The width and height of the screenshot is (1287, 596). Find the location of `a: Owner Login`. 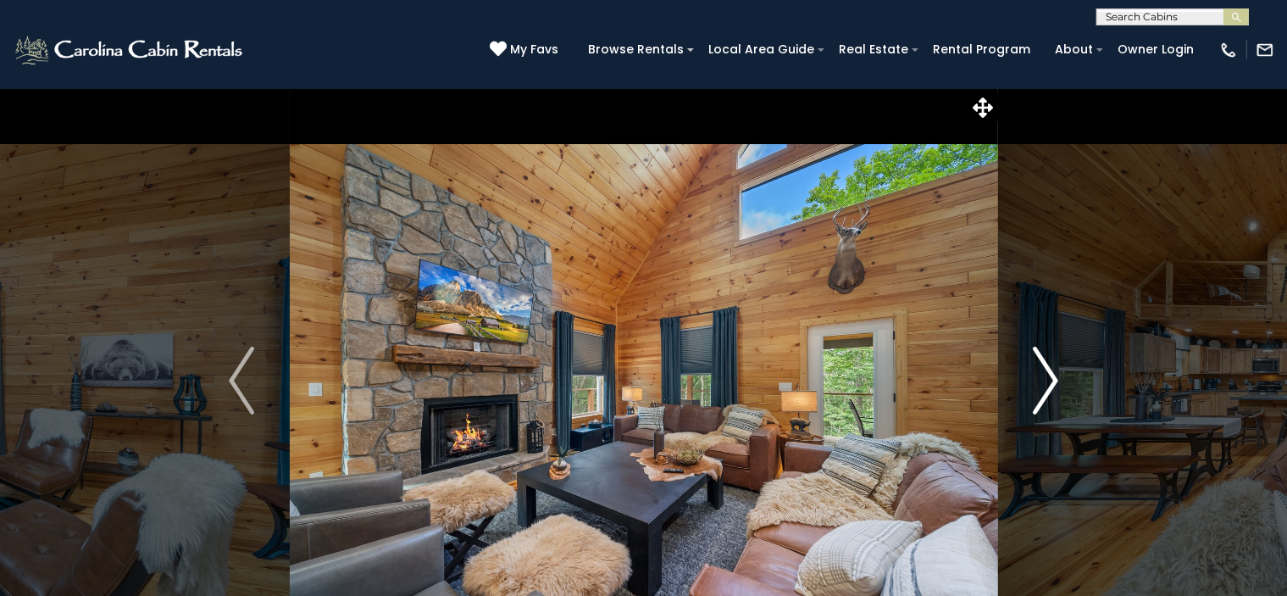

a: Owner Login is located at coordinates (1156, 49).